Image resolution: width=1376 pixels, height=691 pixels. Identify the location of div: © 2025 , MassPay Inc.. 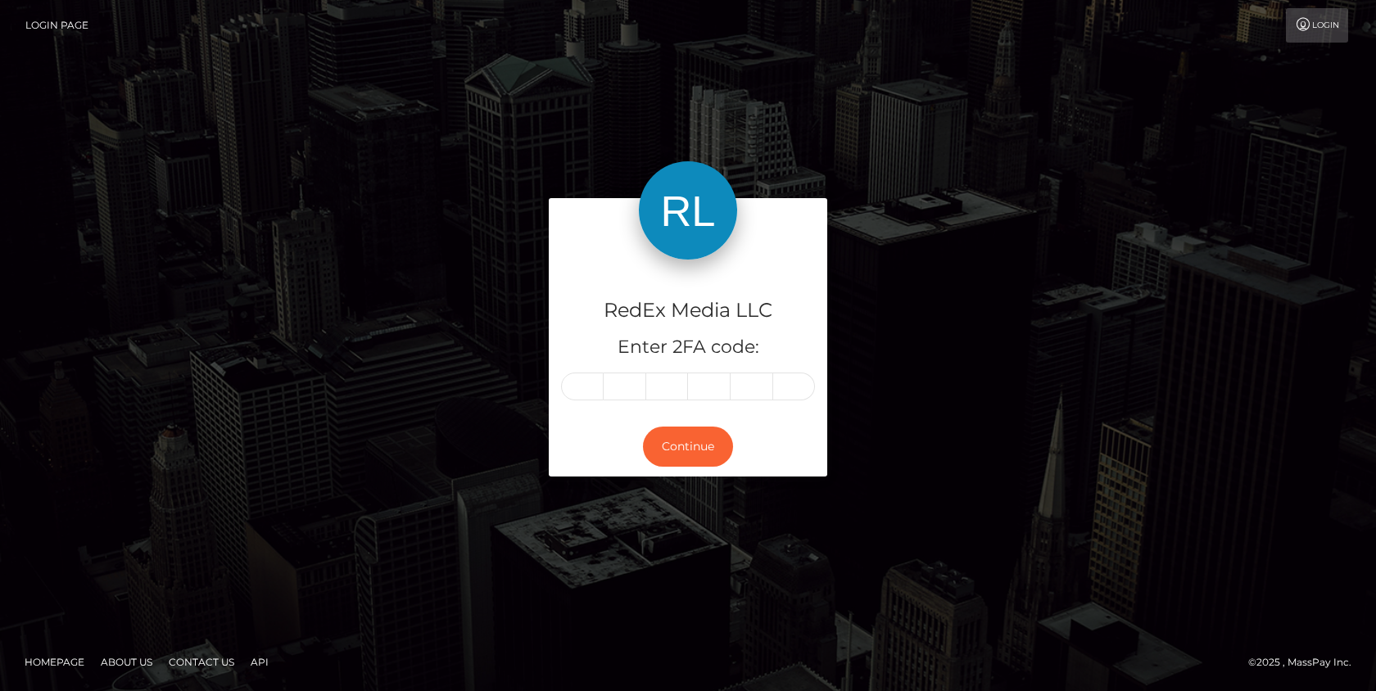
(1306, 663).